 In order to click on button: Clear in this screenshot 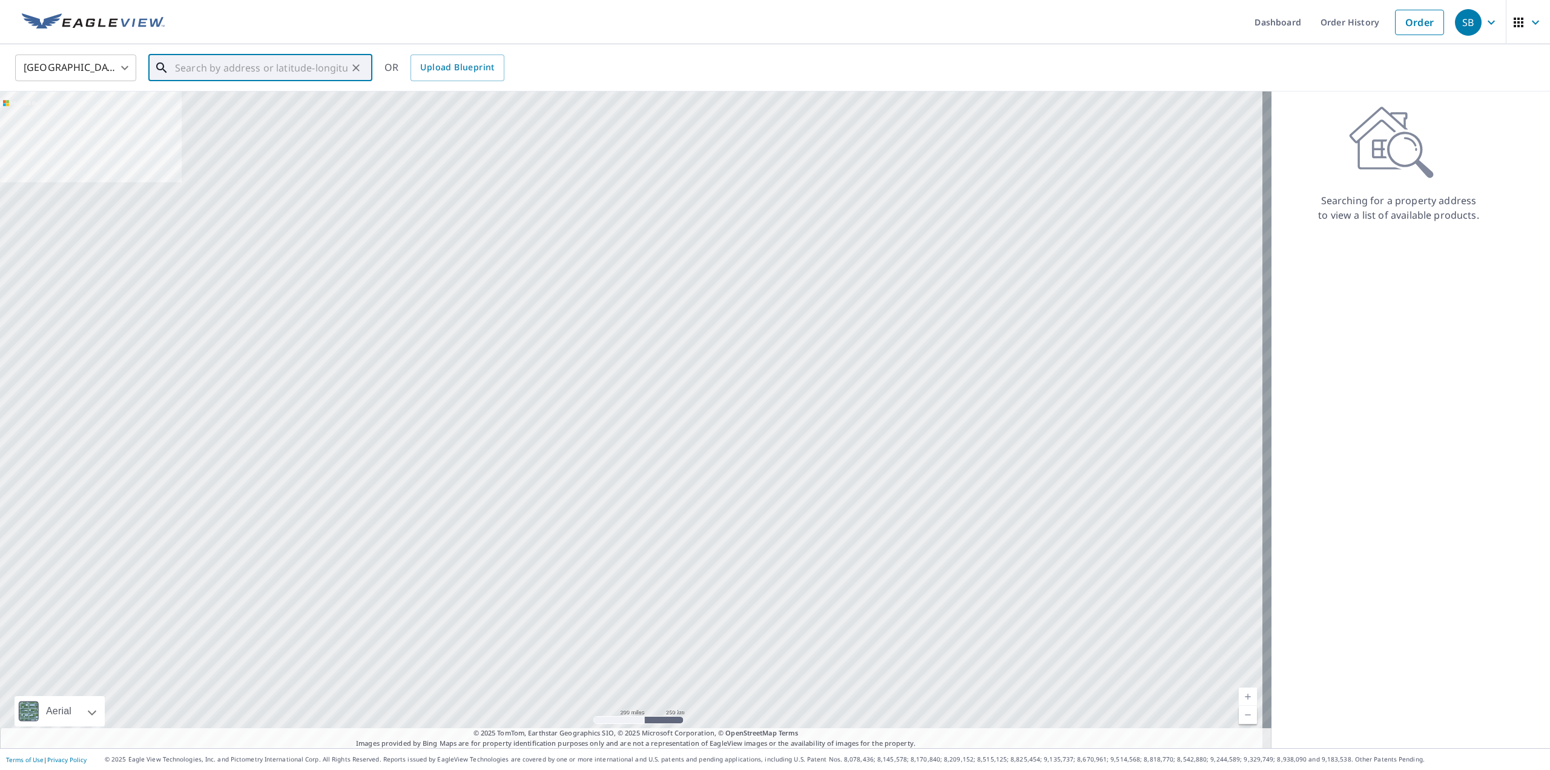, I will do `click(356, 68)`.